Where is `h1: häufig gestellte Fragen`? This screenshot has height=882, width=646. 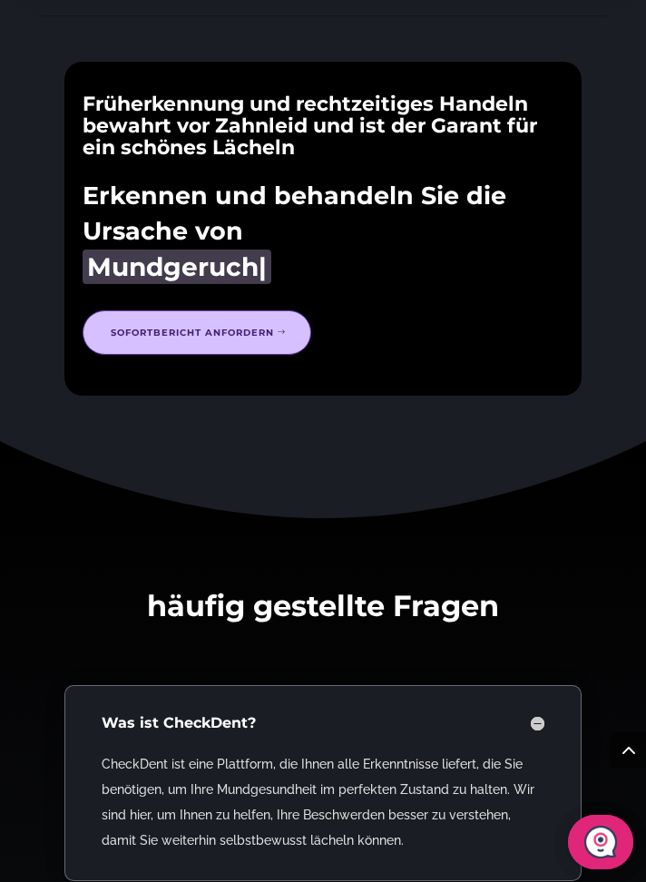 h1: häufig gestellte Fragen is located at coordinates (323, 610).